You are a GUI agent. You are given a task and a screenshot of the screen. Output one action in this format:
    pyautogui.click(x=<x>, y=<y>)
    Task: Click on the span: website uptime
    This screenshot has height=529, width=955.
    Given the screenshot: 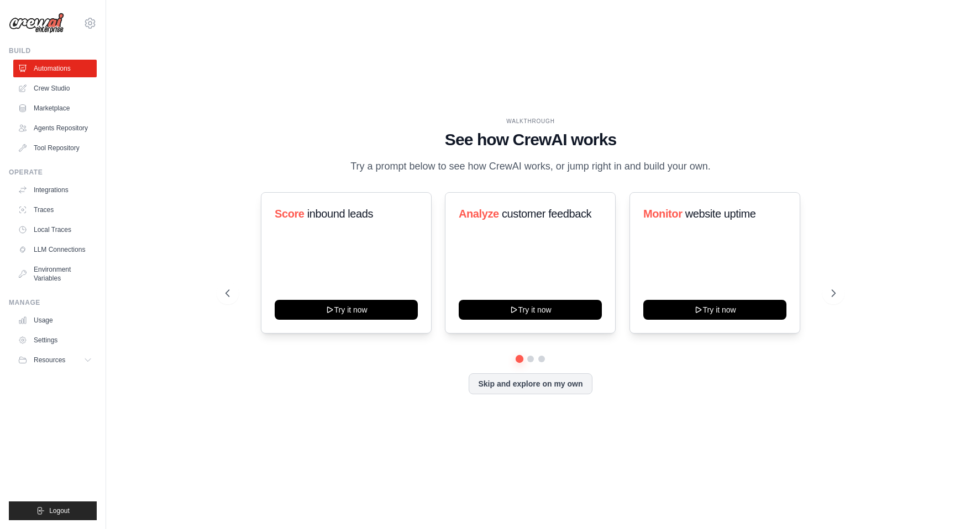 What is the action you would take?
    pyautogui.click(x=720, y=214)
    